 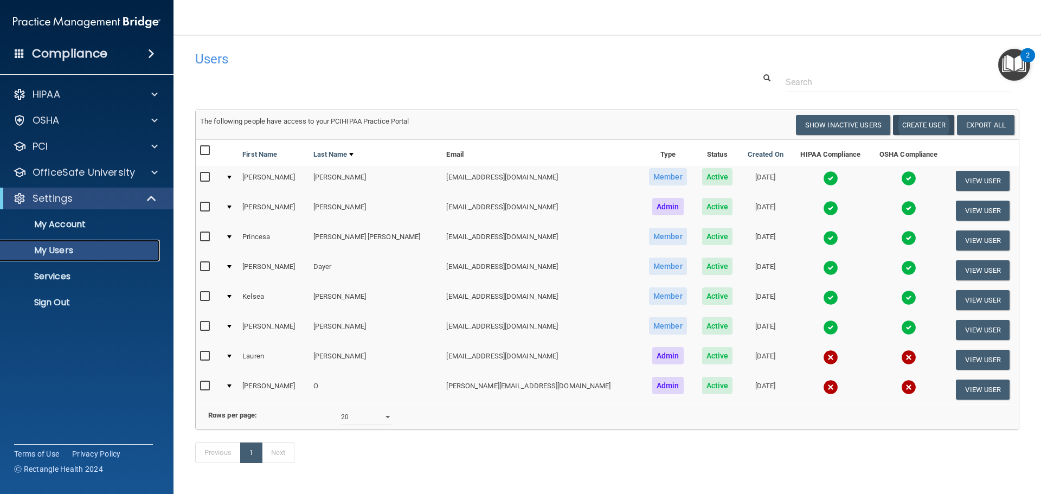 I want to click on img: PMB logo, so click(x=87, y=22).